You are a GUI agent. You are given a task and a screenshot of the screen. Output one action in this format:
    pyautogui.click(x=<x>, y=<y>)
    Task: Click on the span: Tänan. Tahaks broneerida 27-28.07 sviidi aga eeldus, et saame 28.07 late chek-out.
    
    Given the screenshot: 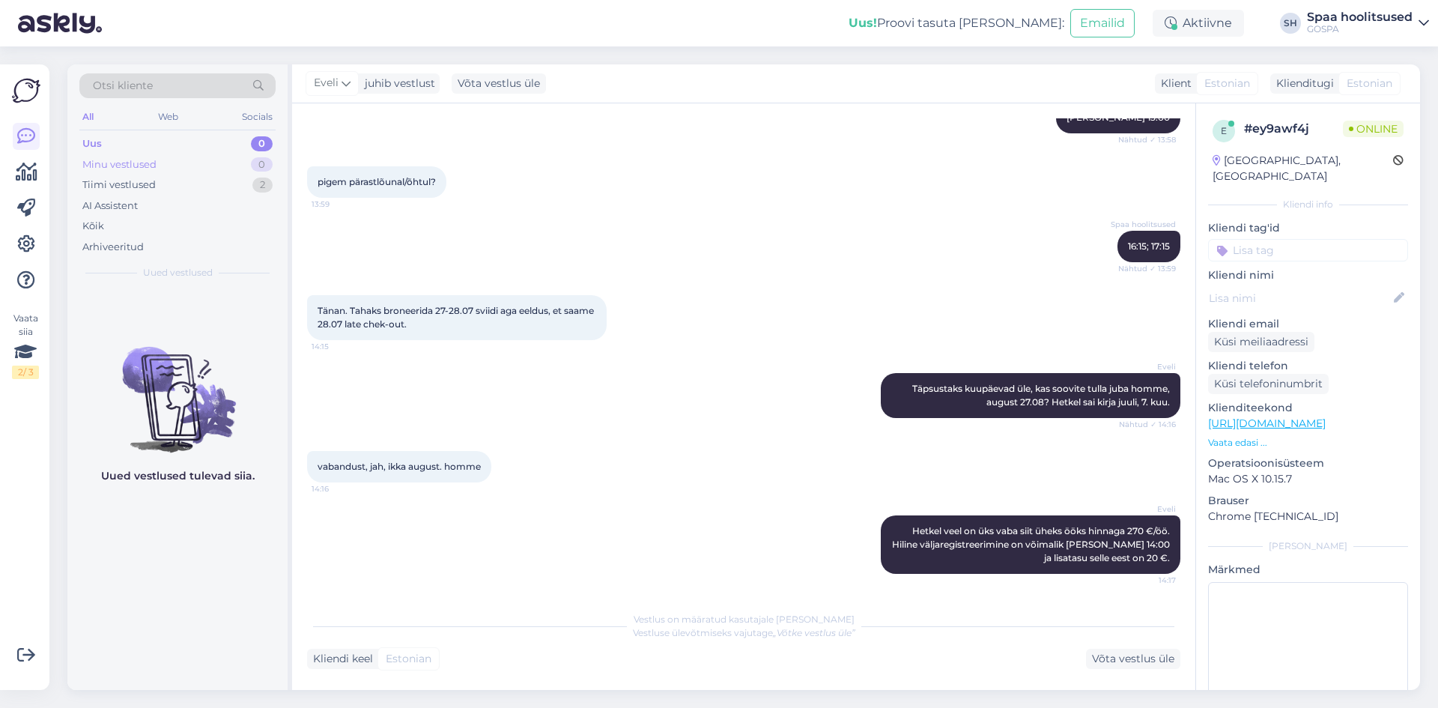 What is the action you would take?
    pyautogui.click(x=457, y=317)
    